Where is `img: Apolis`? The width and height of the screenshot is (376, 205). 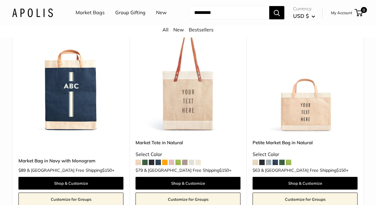 img: Apolis is located at coordinates (32, 12).